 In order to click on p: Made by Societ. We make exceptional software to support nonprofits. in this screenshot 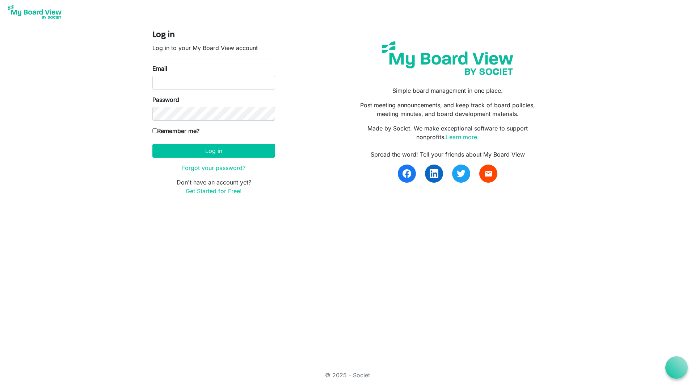, I will do `click(448, 132)`.